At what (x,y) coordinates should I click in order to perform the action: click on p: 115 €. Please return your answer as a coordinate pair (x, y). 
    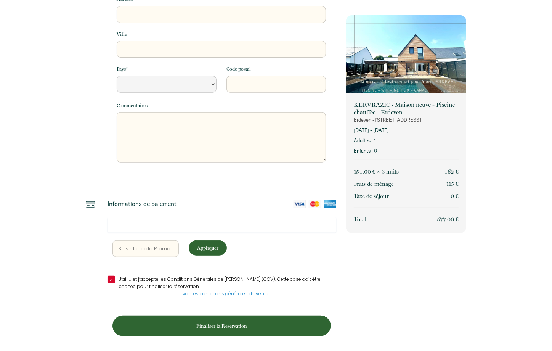
    Looking at the image, I should click on (453, 184).